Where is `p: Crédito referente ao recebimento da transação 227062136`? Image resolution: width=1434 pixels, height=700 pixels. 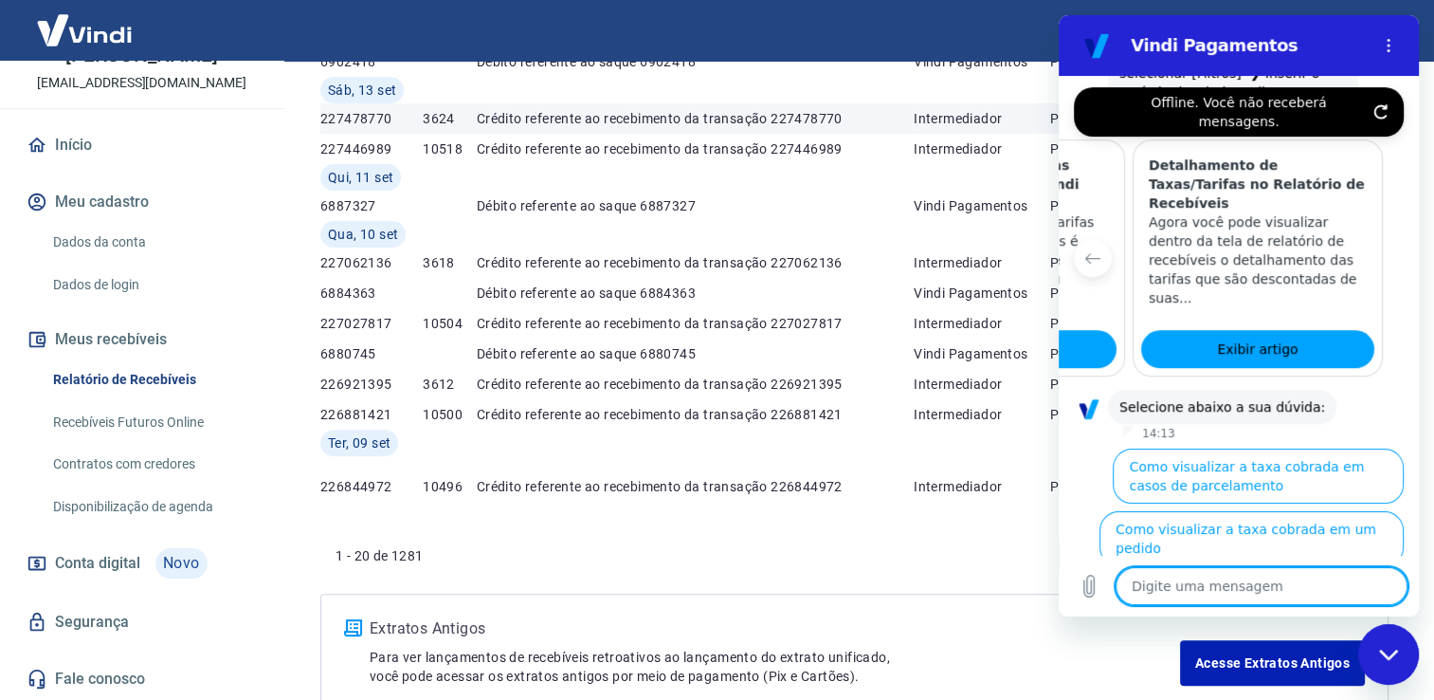 p: Crédito referente ao recebimento da transação 227062136 is located at coordinates (695, 263).